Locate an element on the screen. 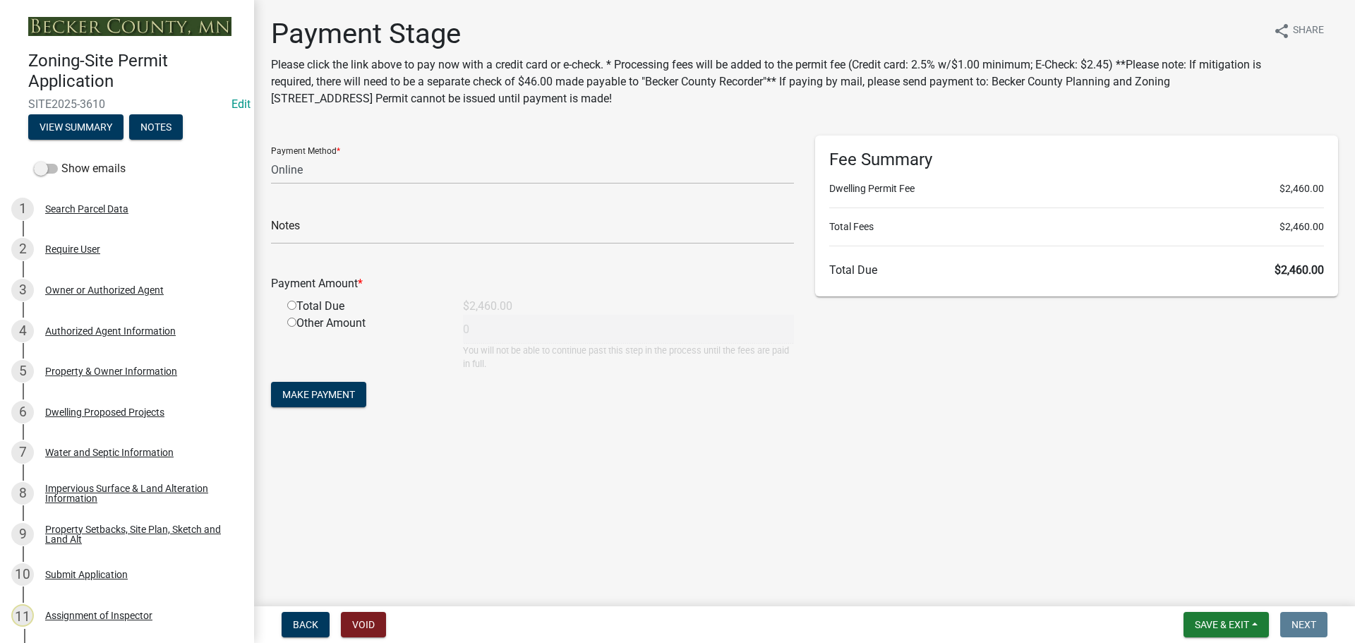  div: Assignment of Inspector is located at coordinates (99, 615).